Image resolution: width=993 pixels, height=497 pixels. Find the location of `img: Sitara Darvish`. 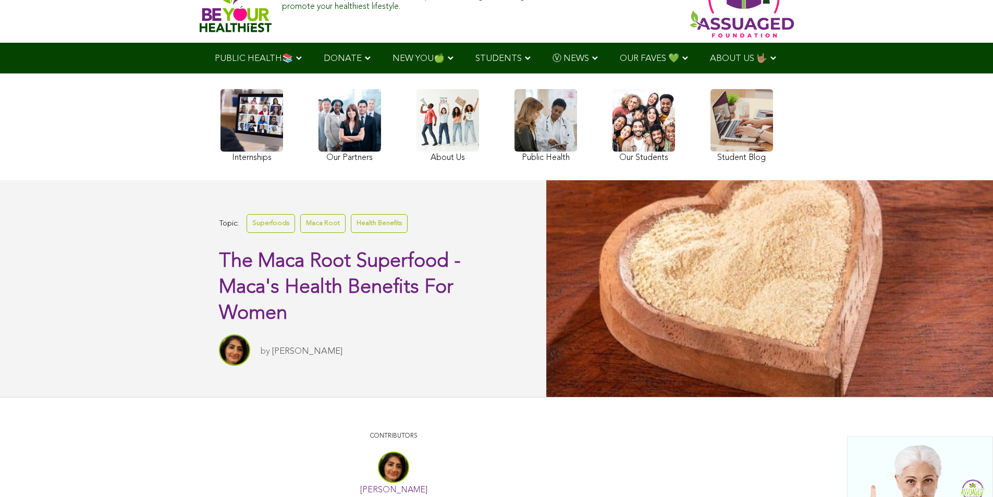

img: Sitara Darvish is located at coordinates (234, 350).